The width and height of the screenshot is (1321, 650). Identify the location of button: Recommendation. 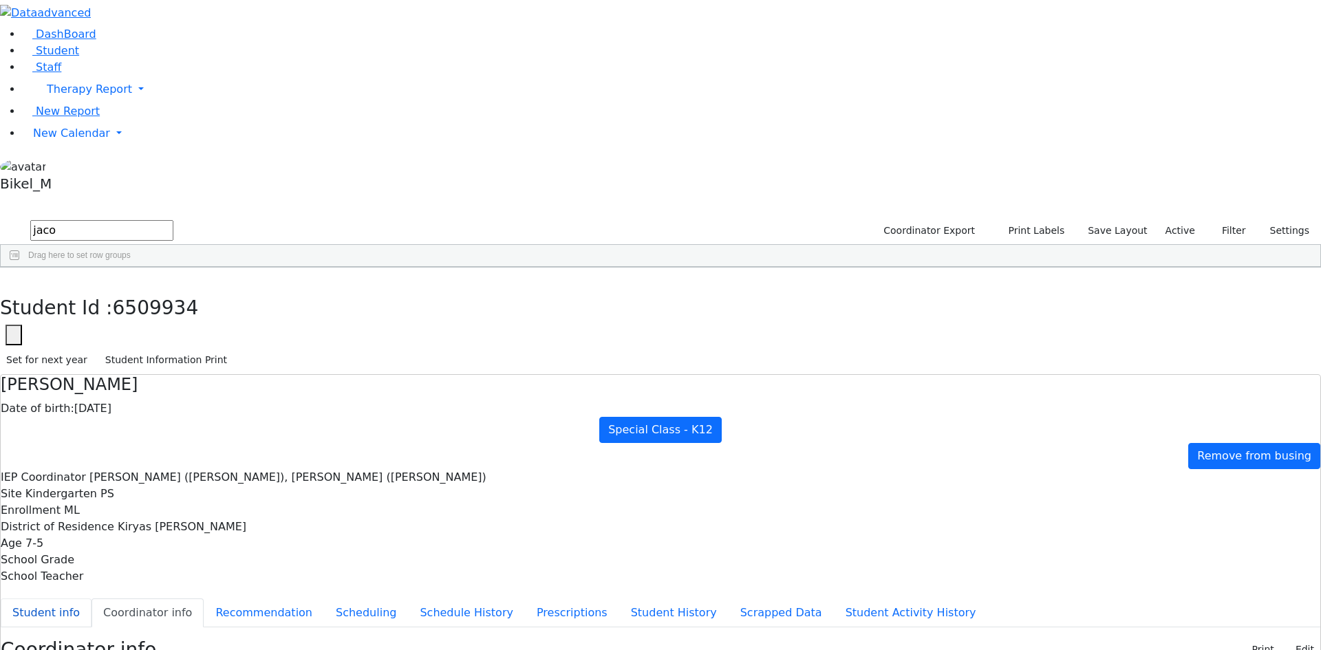
(263, 613).